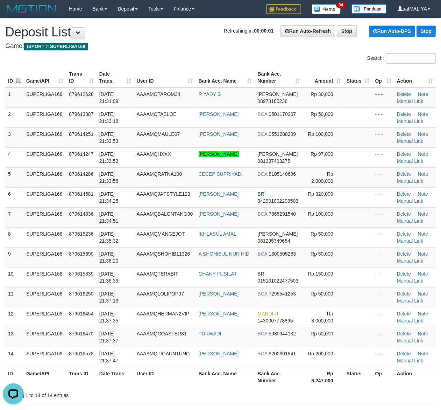 Image resolution: width=441 pixels, height=410 pixels. I want to click on span: AAAAMQTABLOE, so click(157, 114).